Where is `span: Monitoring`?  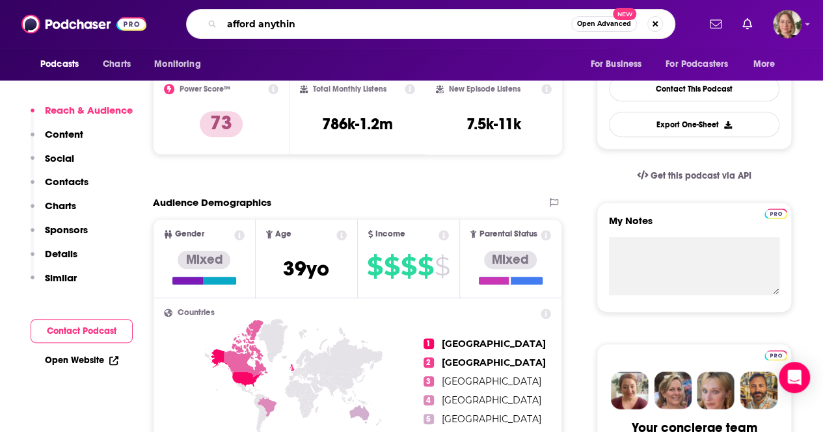 span: Monitoring is located at coordinates (177, 64).